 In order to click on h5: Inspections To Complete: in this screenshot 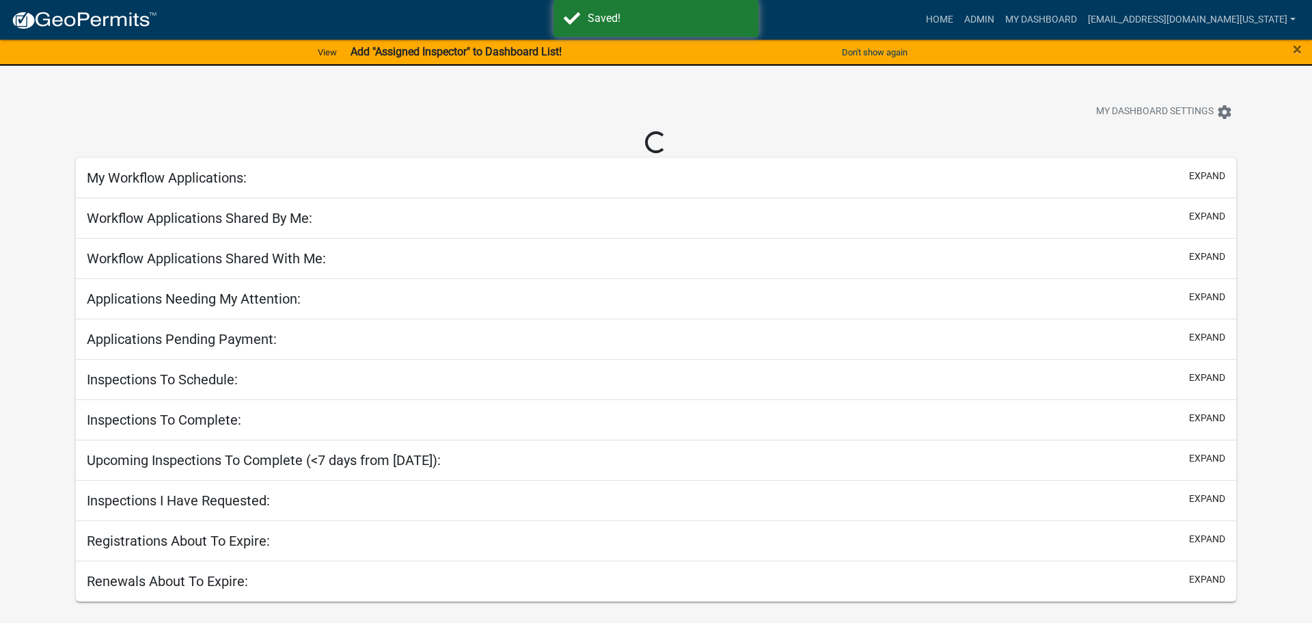, I will do `click(164, 420)`.